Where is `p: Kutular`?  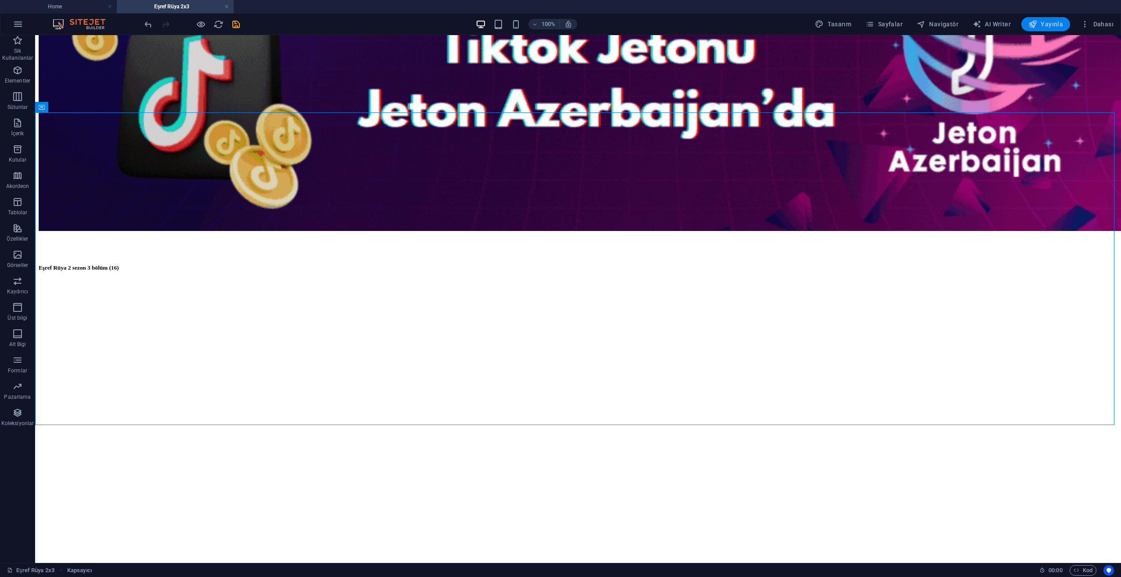 p: Kutular is located at coordinates (18, 160).